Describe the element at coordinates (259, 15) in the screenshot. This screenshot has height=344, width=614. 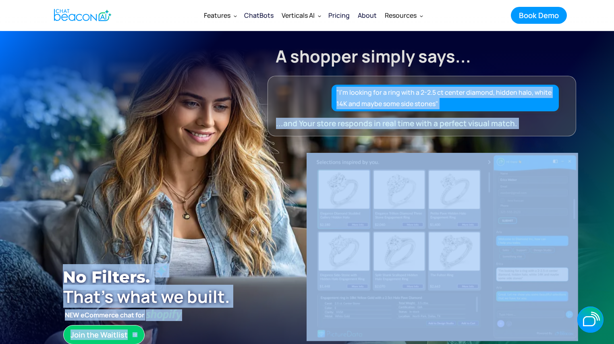
I see `div: ChatBots` at that location.